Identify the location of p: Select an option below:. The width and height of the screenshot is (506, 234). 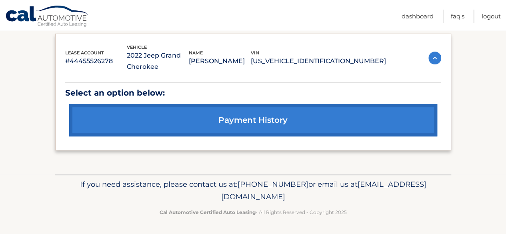
(253, 93).